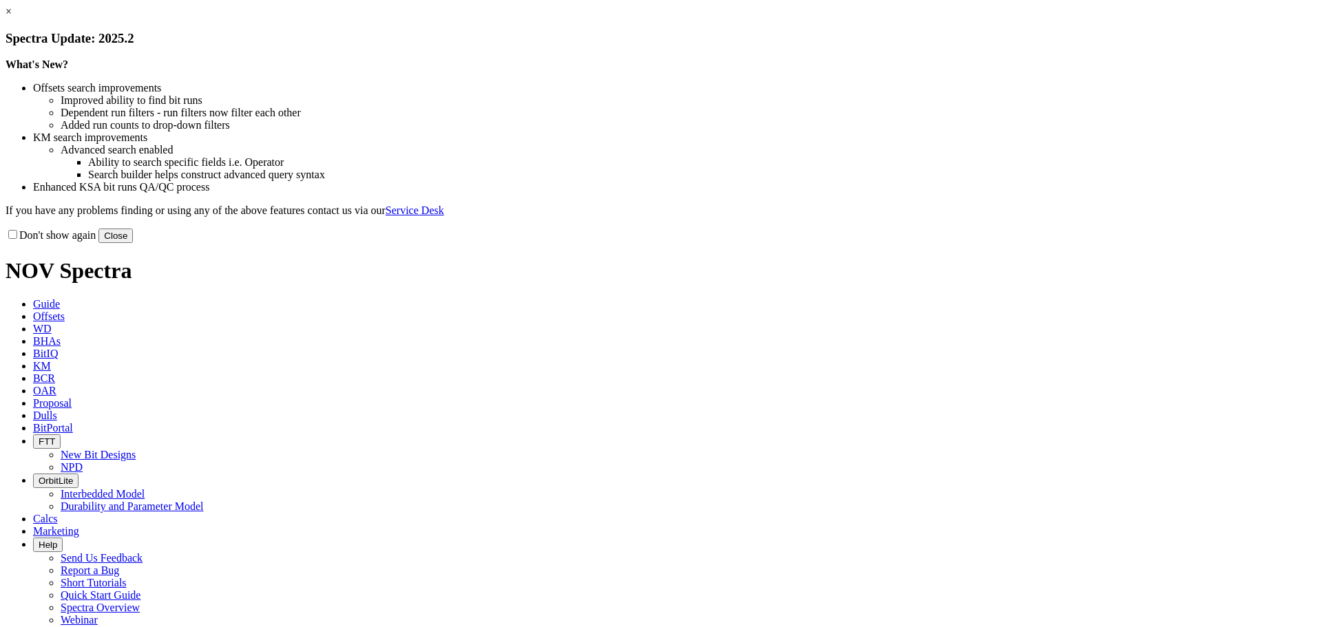 This screenshot has width=1322, height=627. What do you see at coordinates (675, 187) in the screenshot?
I see `li: Enhanced KSA bit runs QA/QC process` at bounding box center [675, 187].